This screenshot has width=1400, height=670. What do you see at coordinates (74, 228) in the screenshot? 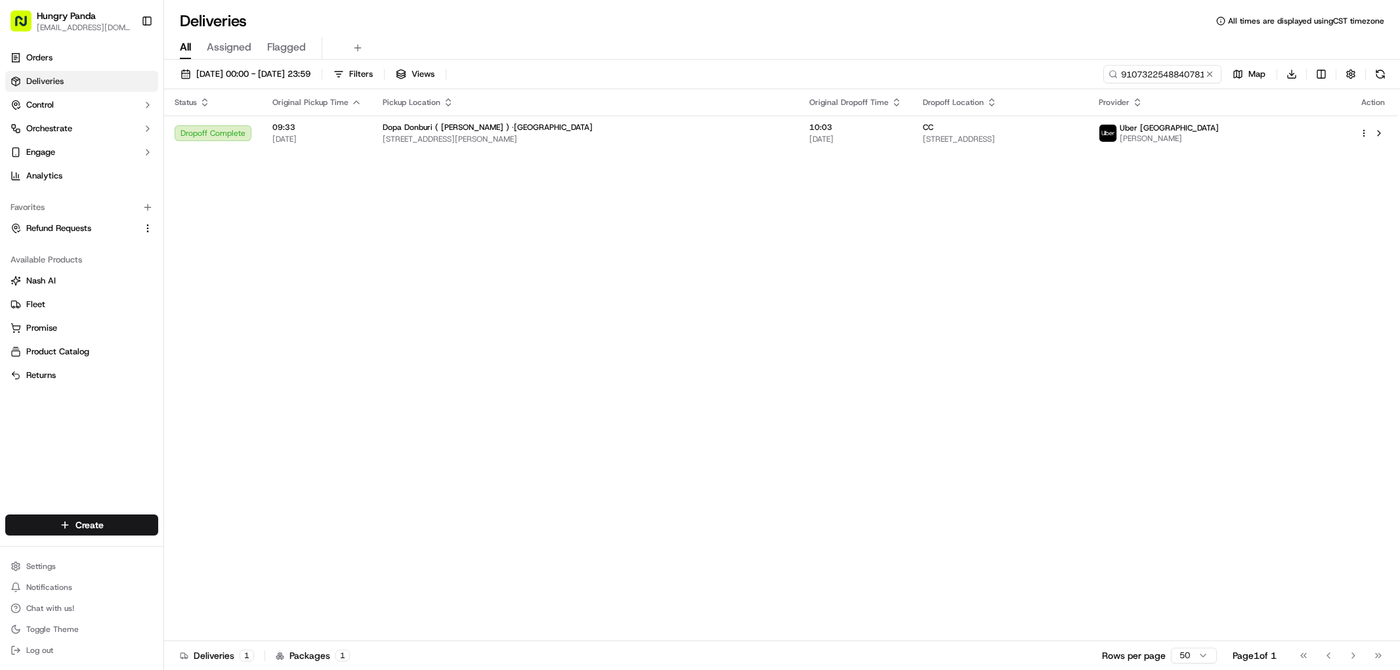
I see `a: Refund Requests` at bounding box center [74, 228].